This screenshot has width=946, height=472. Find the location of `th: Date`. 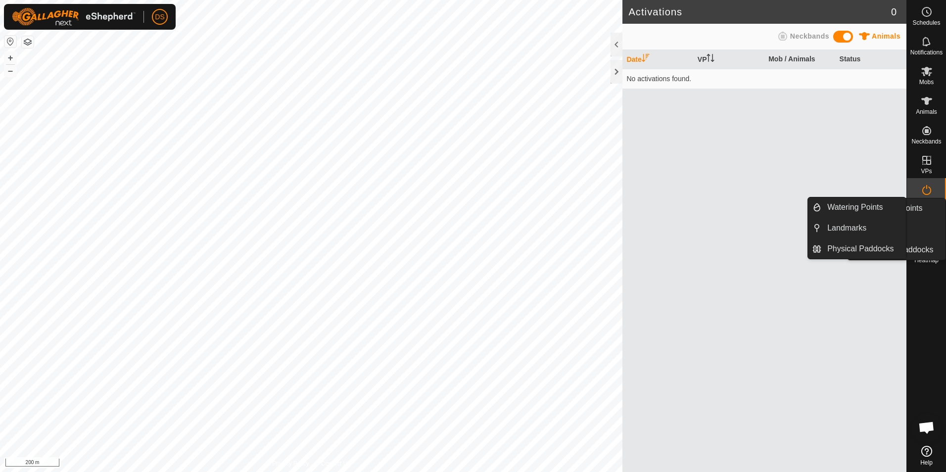

th: Date is located at coordinates (658, 59).